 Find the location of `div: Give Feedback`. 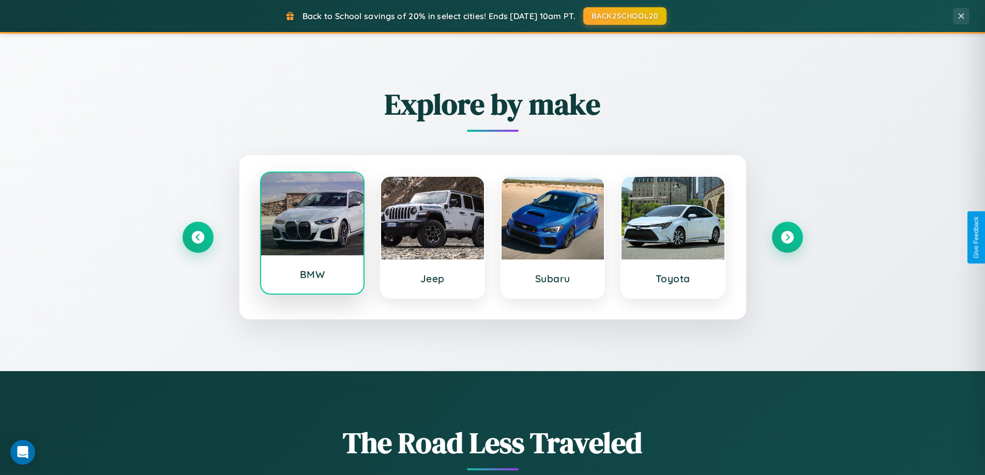

div: Give Feedback is located at coordinates (976, 237).